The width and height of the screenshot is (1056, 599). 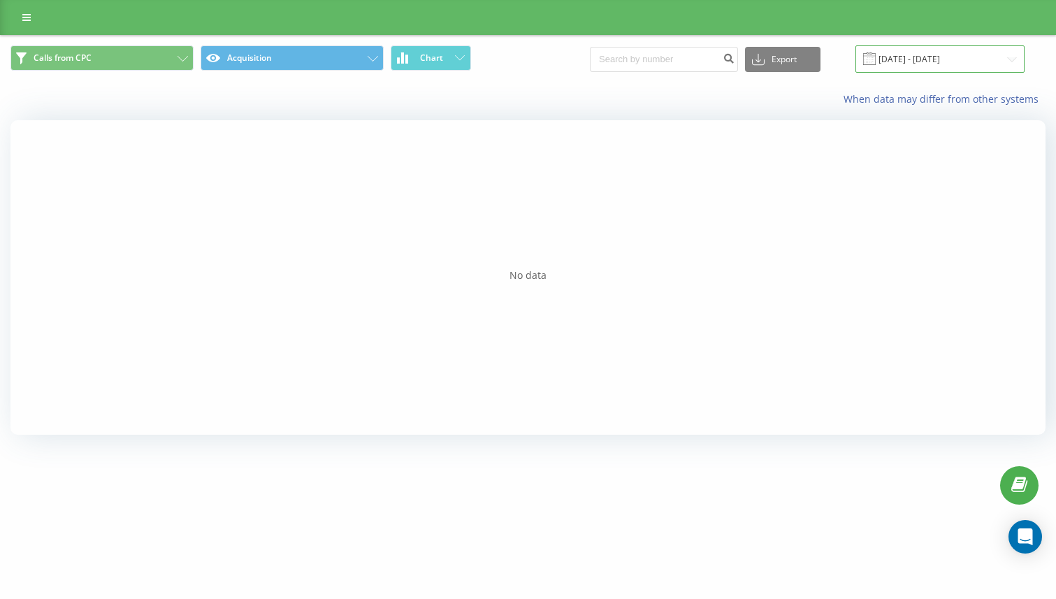 What do you see at coordinates (431, 58) in the screenshot?
I see `span: Chart` at bounding box center [431, 58].